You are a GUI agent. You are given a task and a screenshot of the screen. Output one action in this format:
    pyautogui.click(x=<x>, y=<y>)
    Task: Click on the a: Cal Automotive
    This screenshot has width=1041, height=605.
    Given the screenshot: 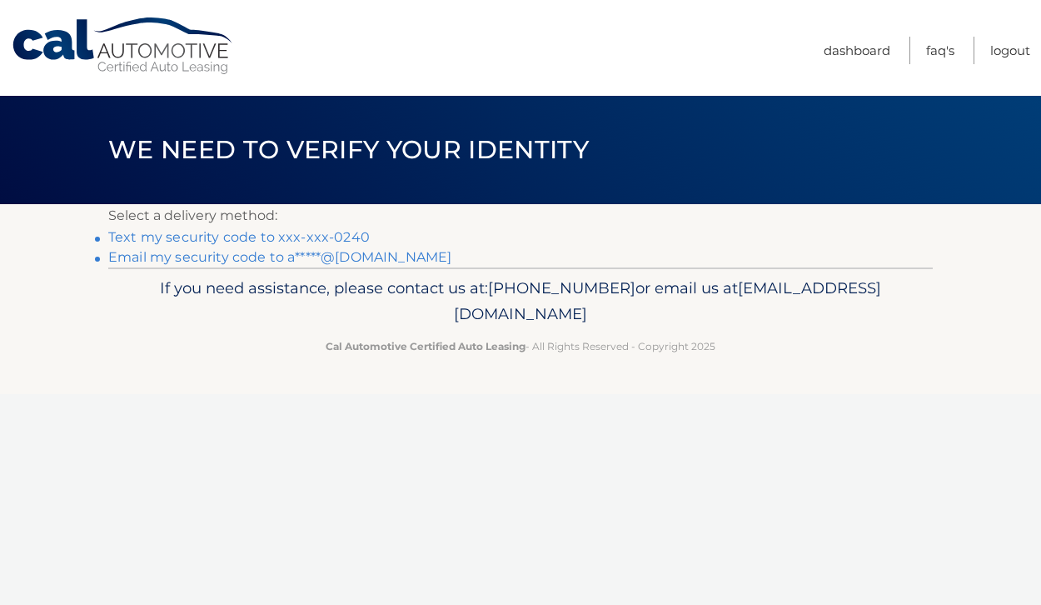 What is the action you would take?
    pyautogui.click(x=123, y=46)
    